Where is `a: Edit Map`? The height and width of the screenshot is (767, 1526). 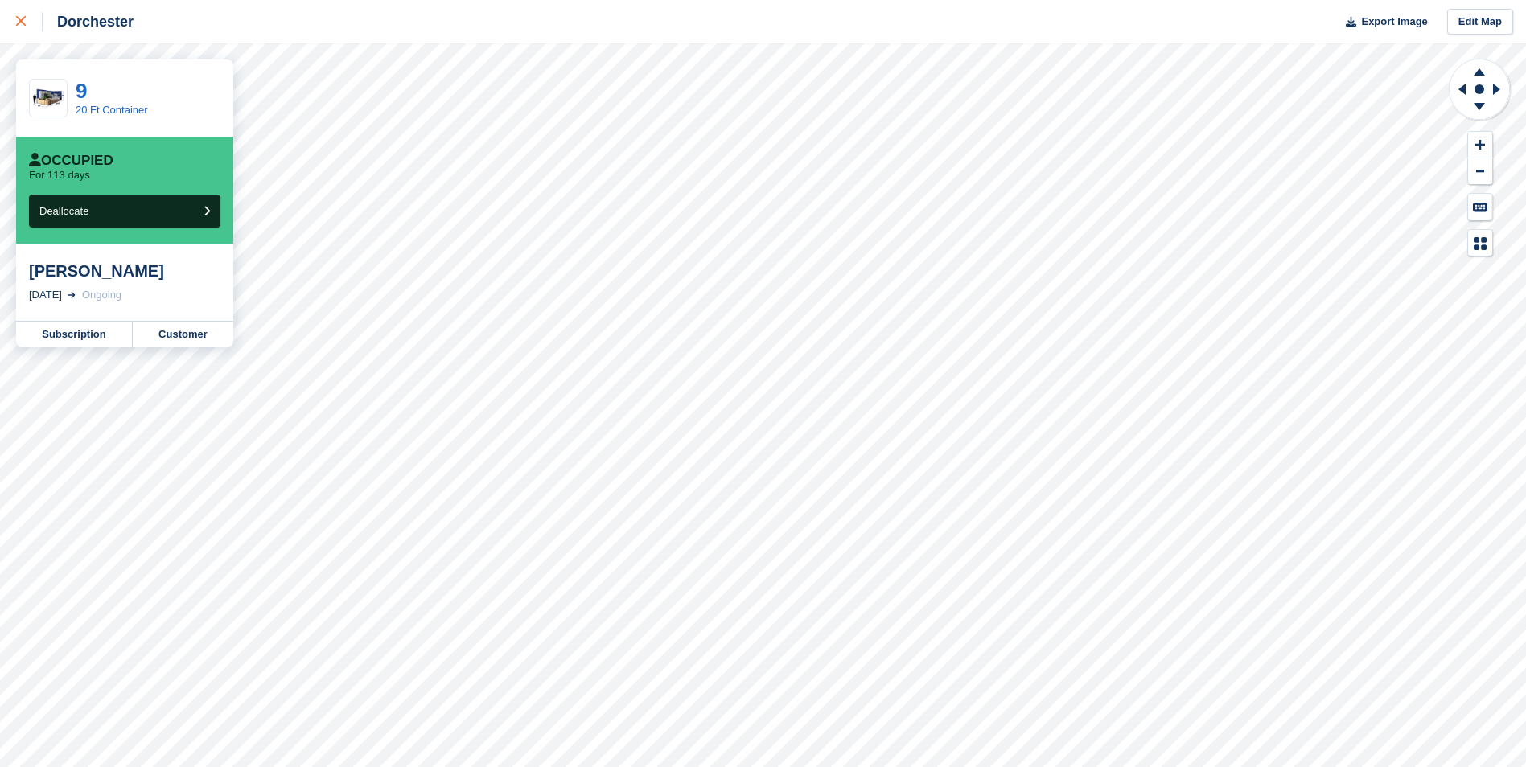
a: Edit Map is located at coordinates (1480, 22).